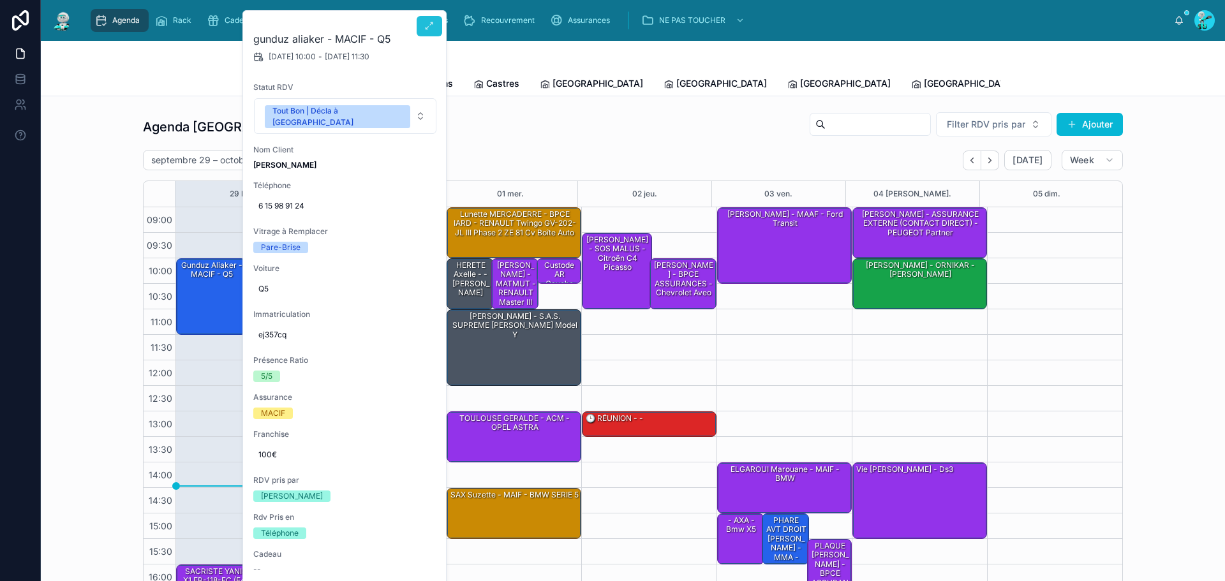 Image resolution: width=1225 pixels, height=581 pixels. I want to click on span: 12:30, so click(160, 398).